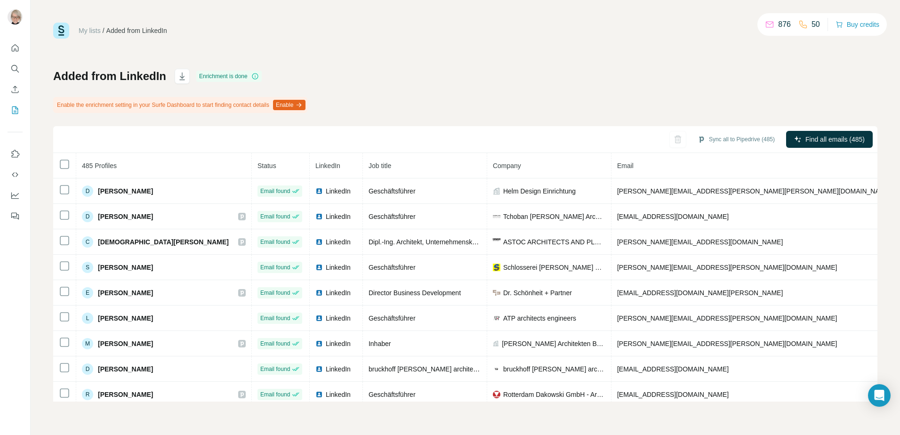  What do you see at coordinates (816, 24) in the screenshot?
I see `p: 50` at bounding box center [816, 24].